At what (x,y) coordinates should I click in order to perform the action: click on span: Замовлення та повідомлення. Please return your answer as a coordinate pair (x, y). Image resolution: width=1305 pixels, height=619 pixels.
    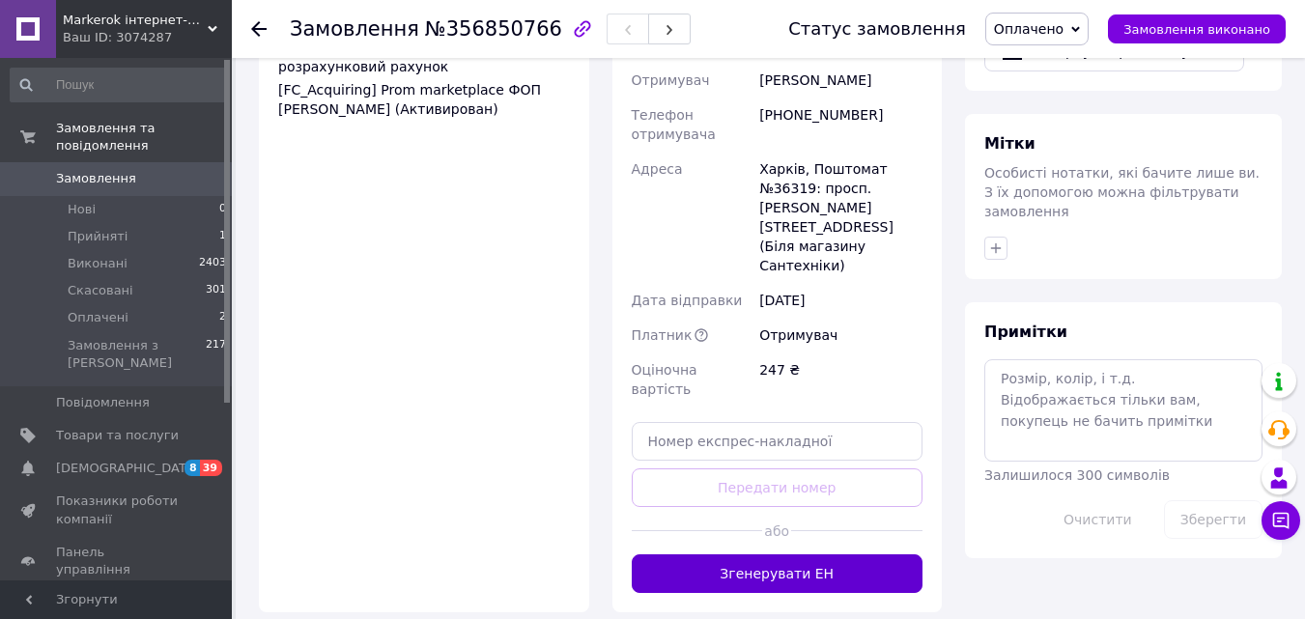
    Looking at the image, I should click on (144, 137).